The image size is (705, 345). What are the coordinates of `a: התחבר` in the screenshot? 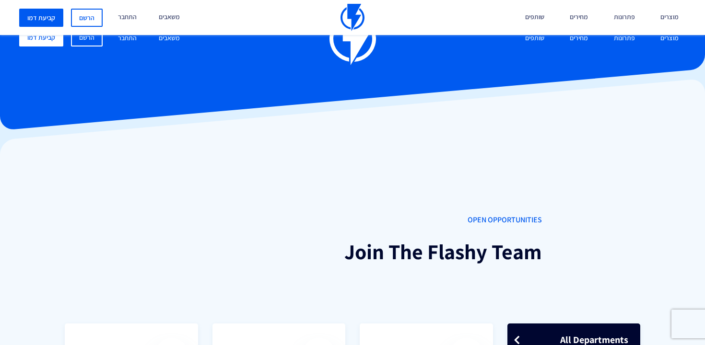 It's located at (127, 38).